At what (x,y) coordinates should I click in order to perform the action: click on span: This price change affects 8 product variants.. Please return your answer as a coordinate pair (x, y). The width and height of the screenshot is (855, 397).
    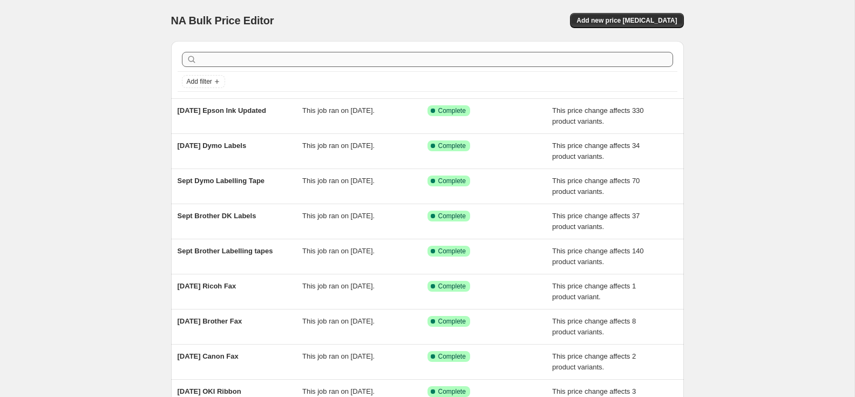
    Looking at the image, I should click on (594, 326).